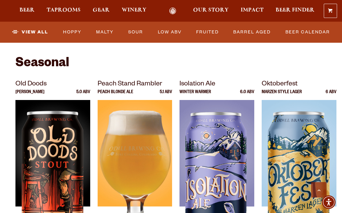 The image size is (342, 213). I want to click on a: Beer Finder, so click(295, 11).